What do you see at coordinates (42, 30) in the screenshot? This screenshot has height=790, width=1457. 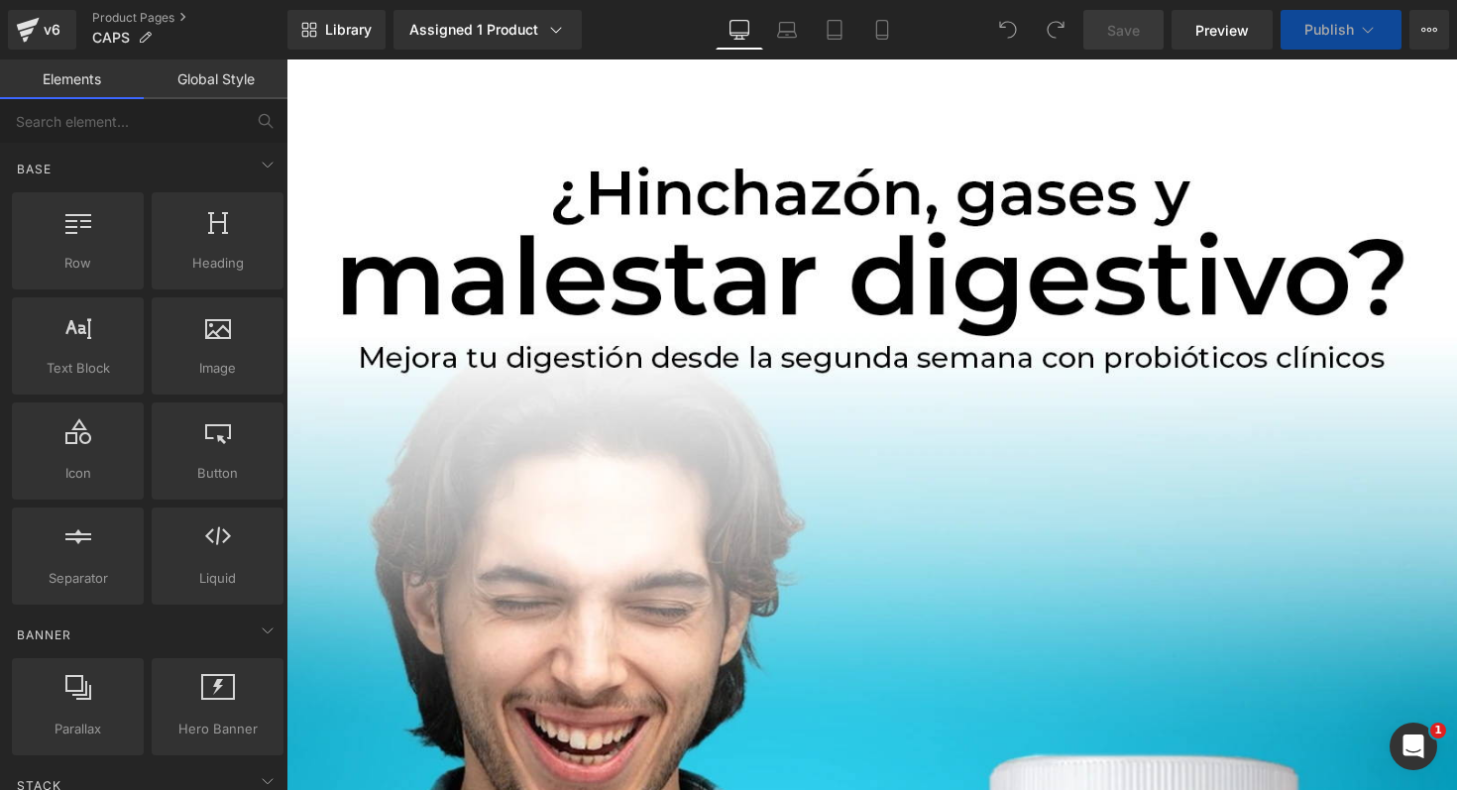 I see `a: v6` at bounding box center [42, 30].